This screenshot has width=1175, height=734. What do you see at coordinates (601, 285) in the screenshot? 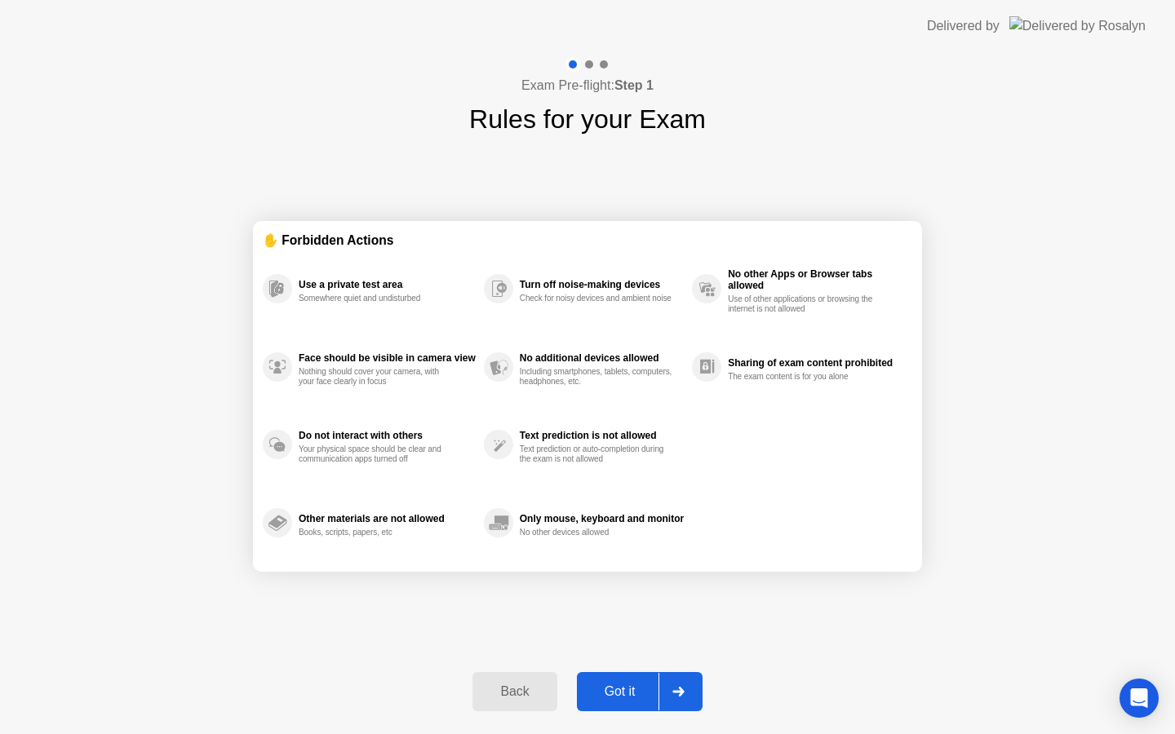
I see `div: Turn off noise-making devices` at bounding box center [601, 285].